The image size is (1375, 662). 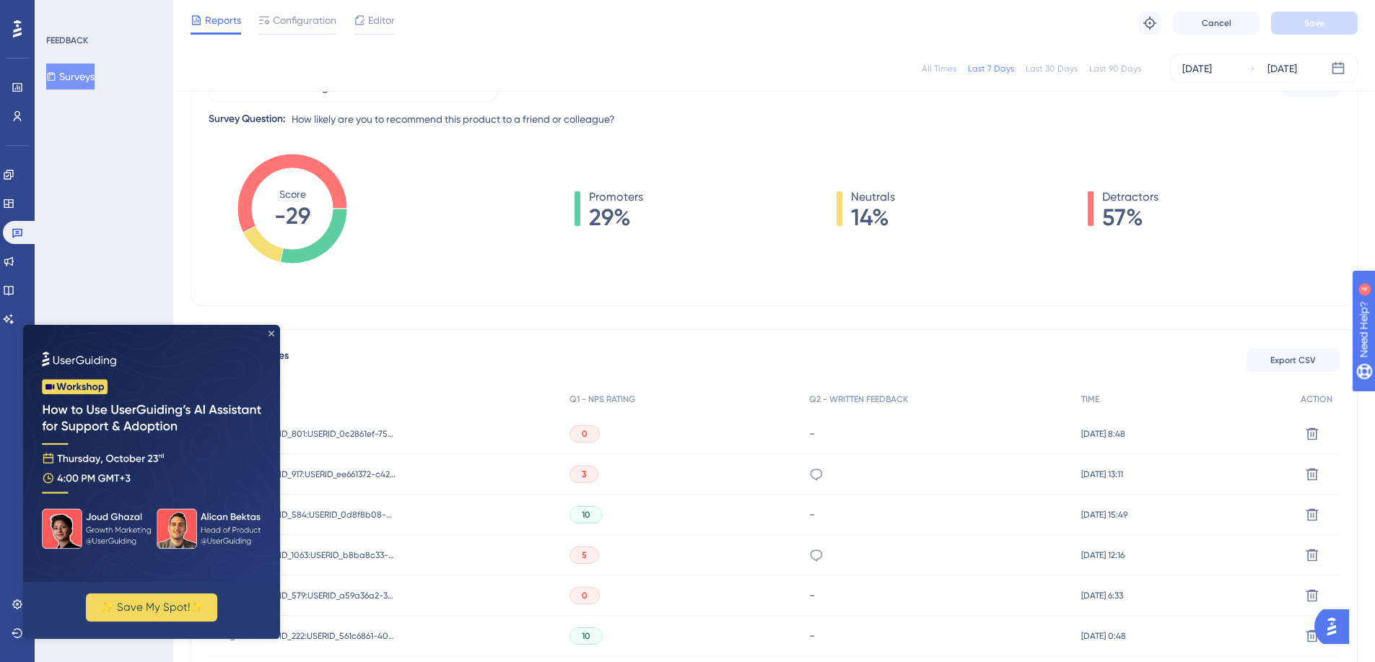 What do you see at coordinates (858, 399) in the screenshot?
I see `span: Q2 - WRITTEN FEEDBACK` at bounding box center [858, 399].